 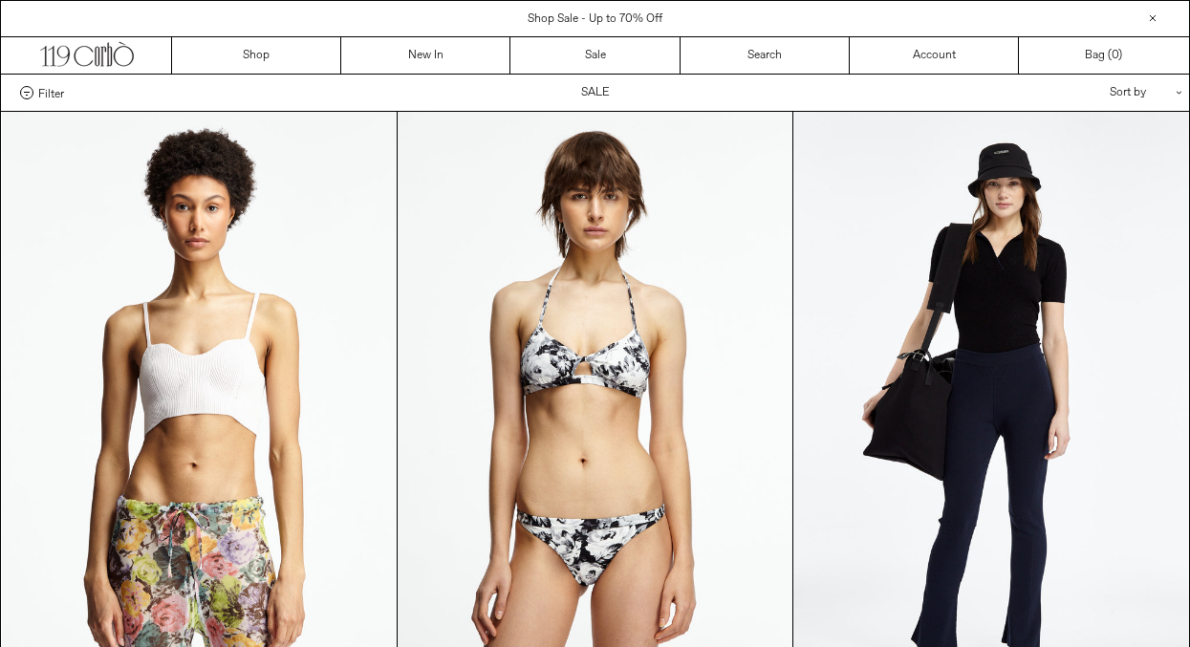 What do you see at coordinates (51, 93) in the screenshot?
I see `span: Filter` at bounding box center [51, 93].